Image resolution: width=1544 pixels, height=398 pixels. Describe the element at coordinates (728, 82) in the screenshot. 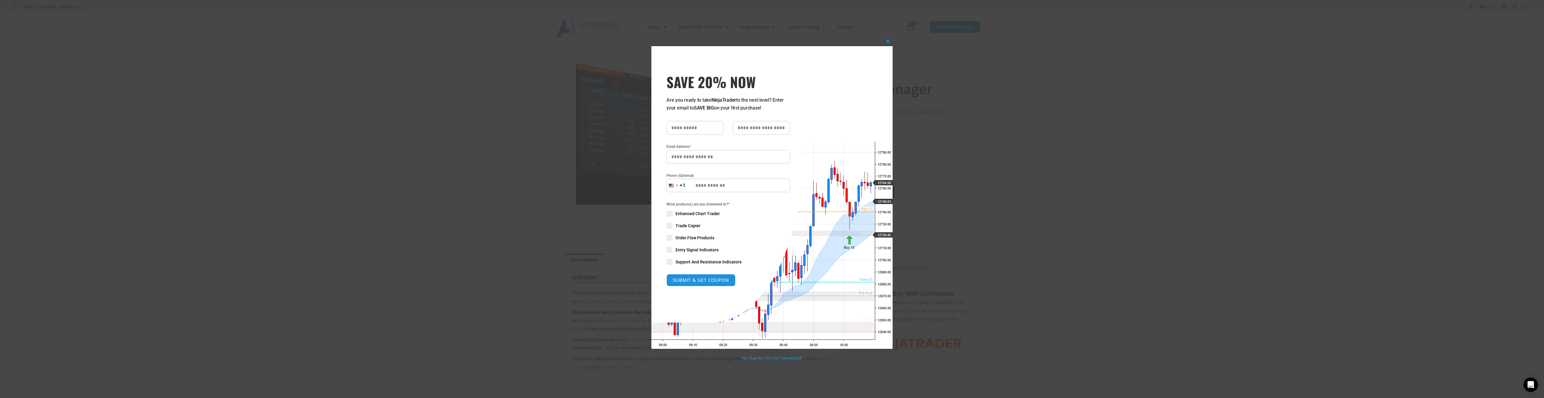

I see `span: SAVE 20% NOW` at that location.